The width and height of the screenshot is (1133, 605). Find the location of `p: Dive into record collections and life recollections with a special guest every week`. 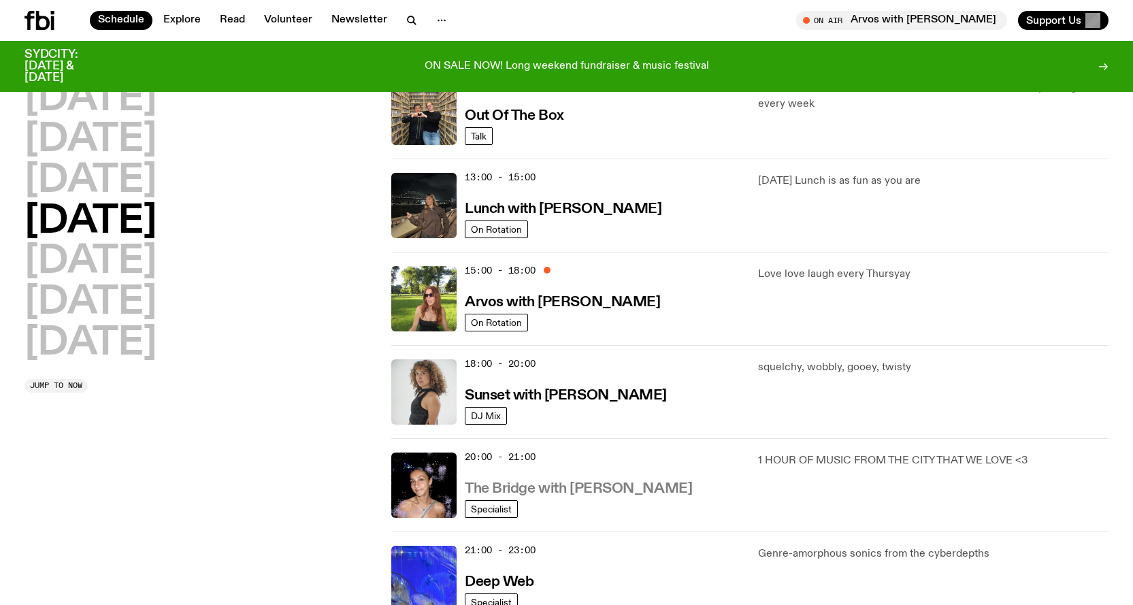

p: Dive into record collections and life recollections with a special guest every week is located at coordinates (933, 96).